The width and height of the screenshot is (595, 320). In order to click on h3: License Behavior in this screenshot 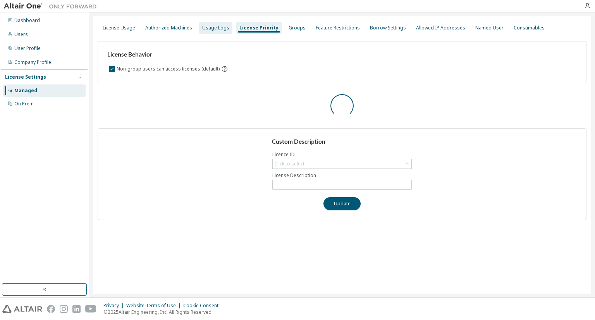, I will do `click(167, 55)`.